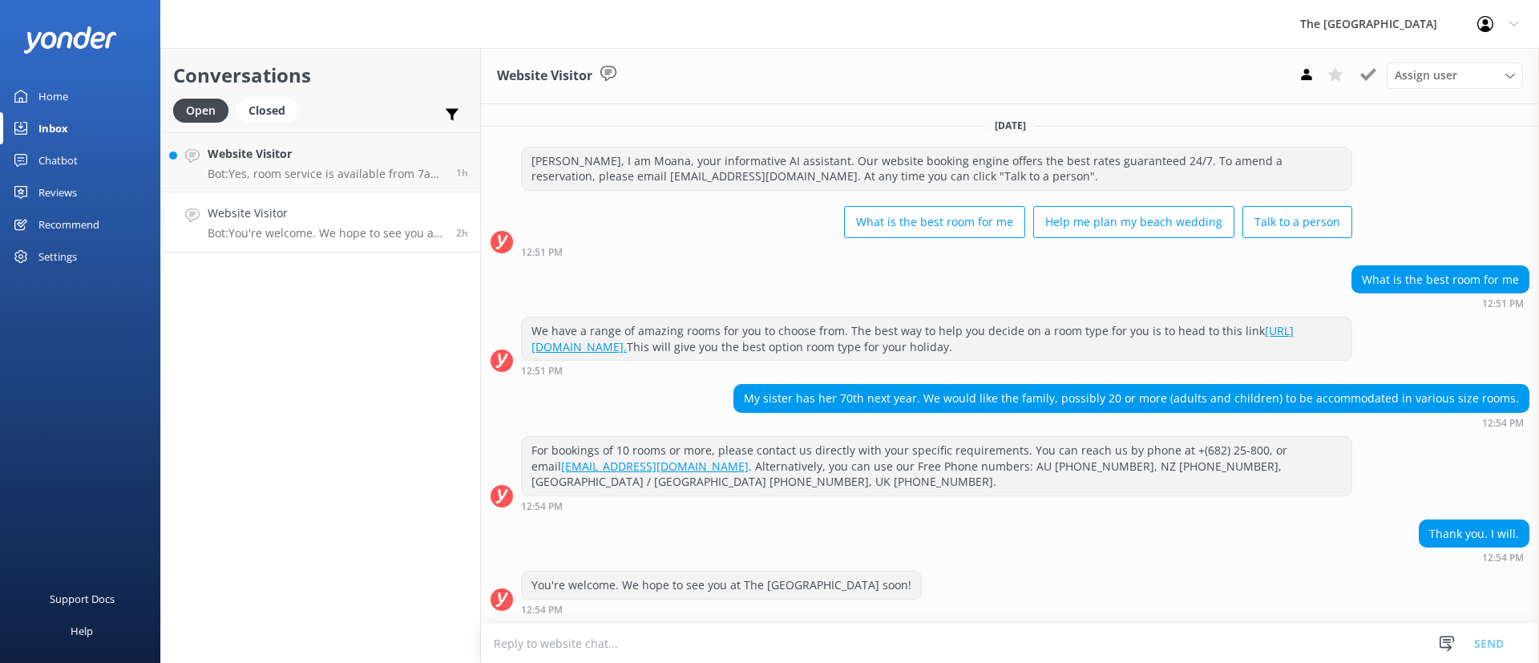 Image resolution: width=1539 pixels, height=663 pixels. I want to click on div: Recommend, so click(69, 224).